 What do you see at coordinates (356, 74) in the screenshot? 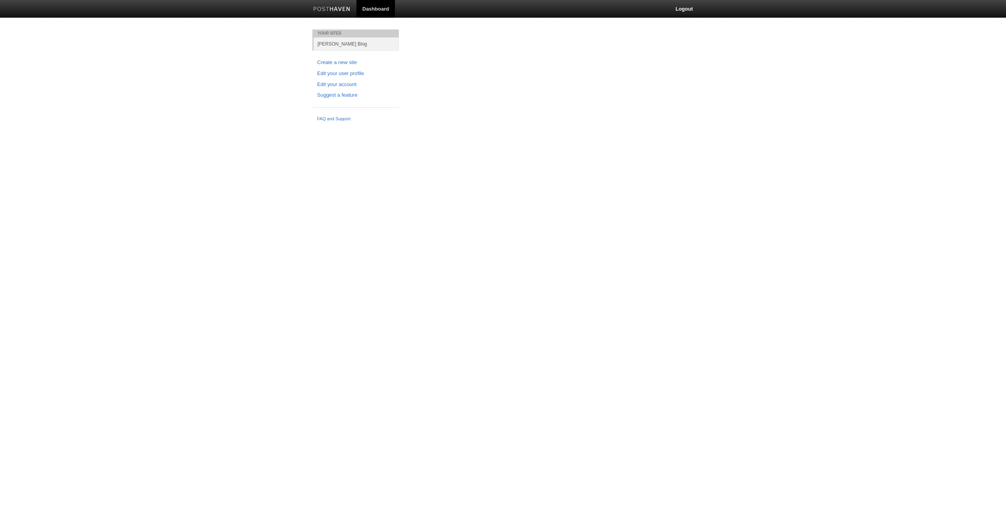
I see `a: Edit your user profile` at bounding box center [356, 74].